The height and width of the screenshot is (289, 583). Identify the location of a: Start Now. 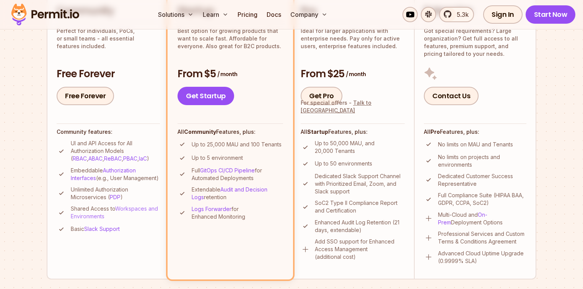
(550, 15).